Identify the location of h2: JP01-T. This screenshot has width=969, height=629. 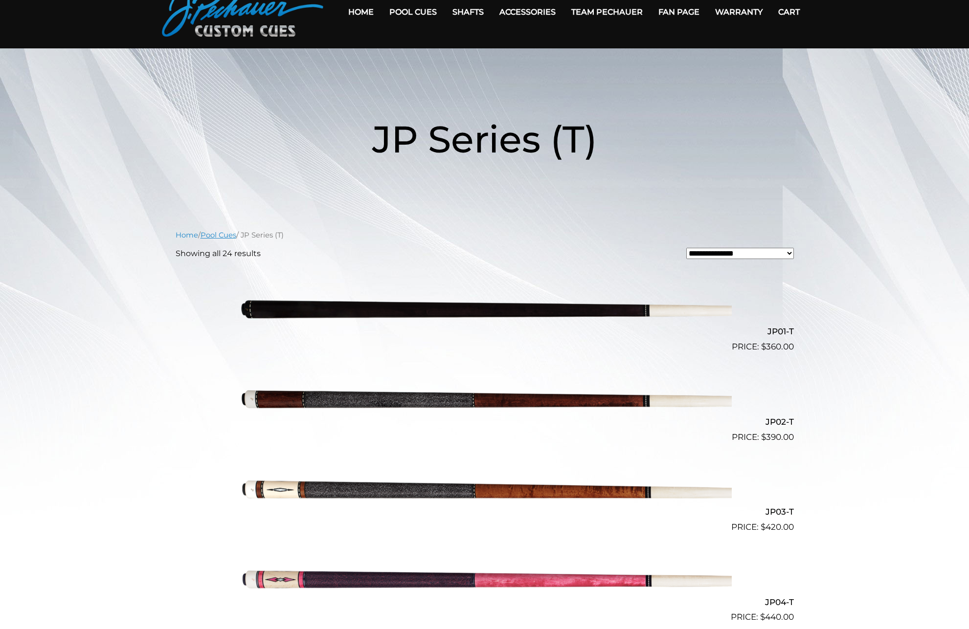
(485, 331).